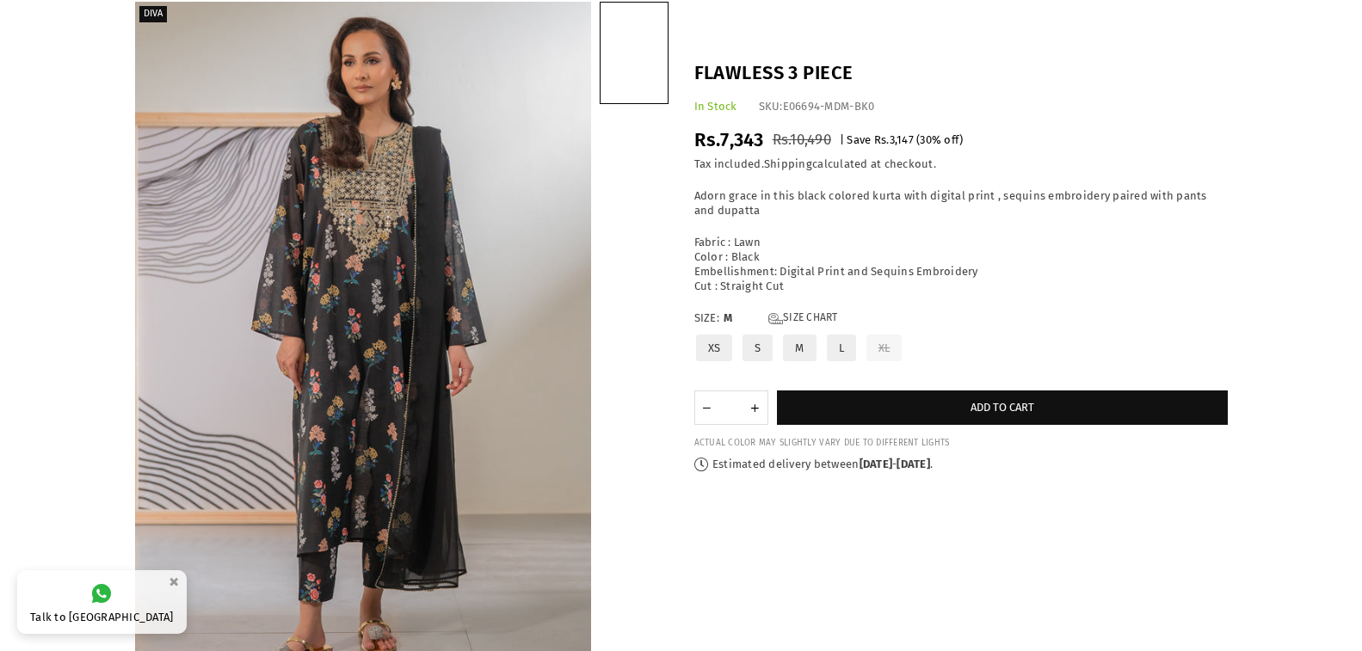 This screenshot has width=1362, height=651. I want to click on span: Rs.3,147, so click(894, 139).